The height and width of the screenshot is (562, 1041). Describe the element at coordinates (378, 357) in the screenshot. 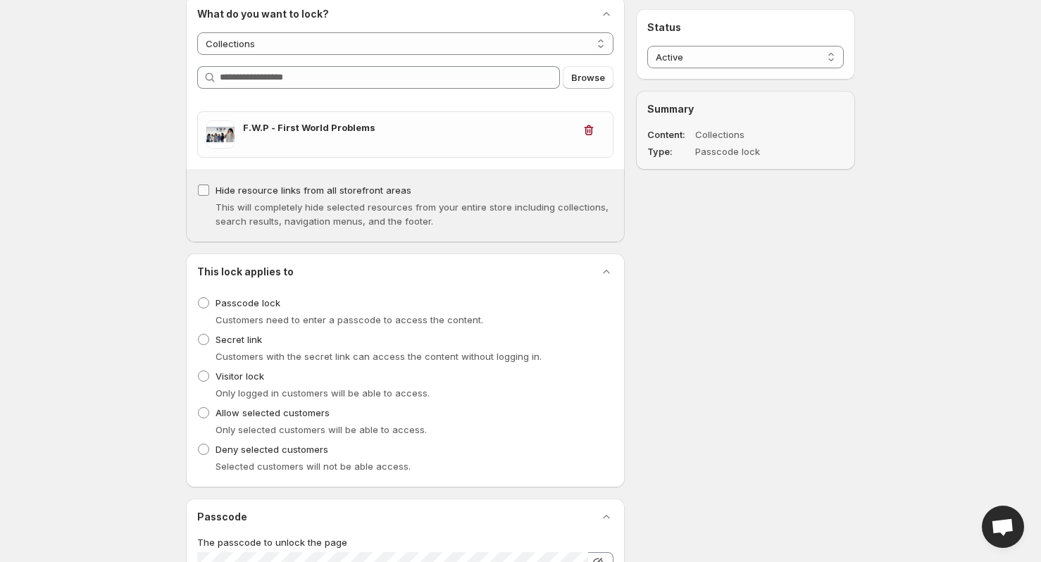

I see `span: Customers with the secret link can access the content without logging in.` at that location.